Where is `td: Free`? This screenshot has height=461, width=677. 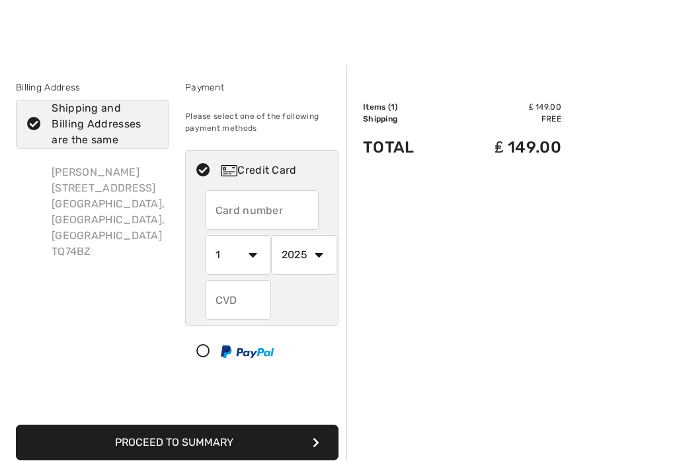
td: Free is located at coordinates (505, 119).